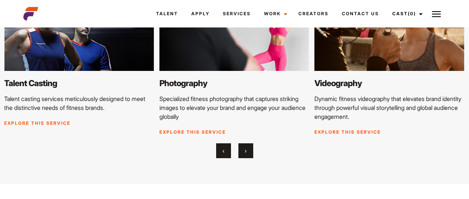 Image resolution: width=469 pixels, height=199 pixels. Describe the element at coordinates (223, 150) in the screenshot. I see `span: Previous` at that location.